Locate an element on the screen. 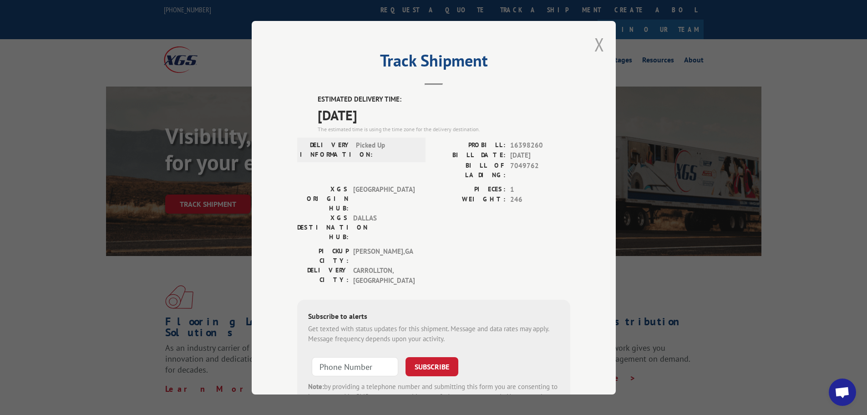  label: WEIGHT: is located at coordinates (470, 199).